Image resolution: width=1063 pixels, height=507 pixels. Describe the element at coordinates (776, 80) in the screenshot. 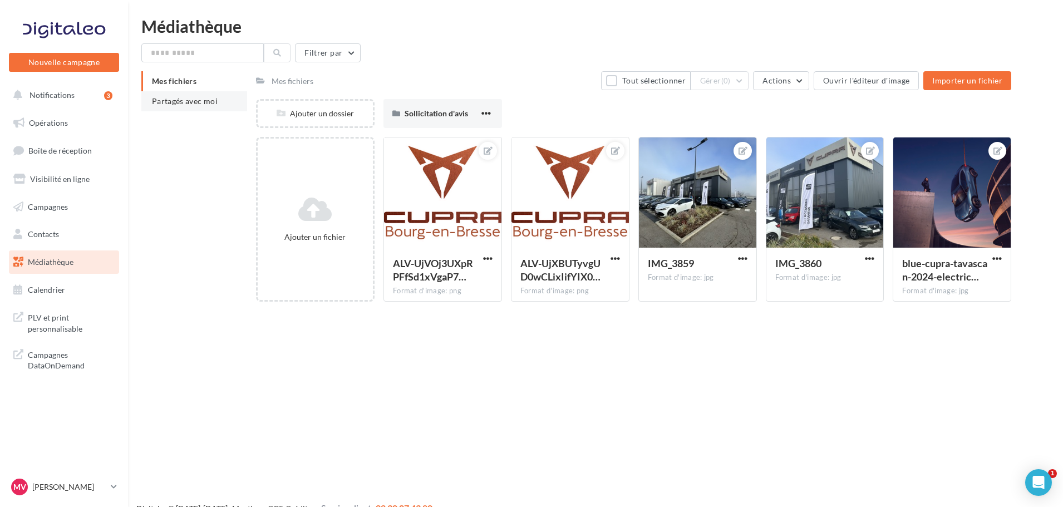

I see `span: Actions` at that location.